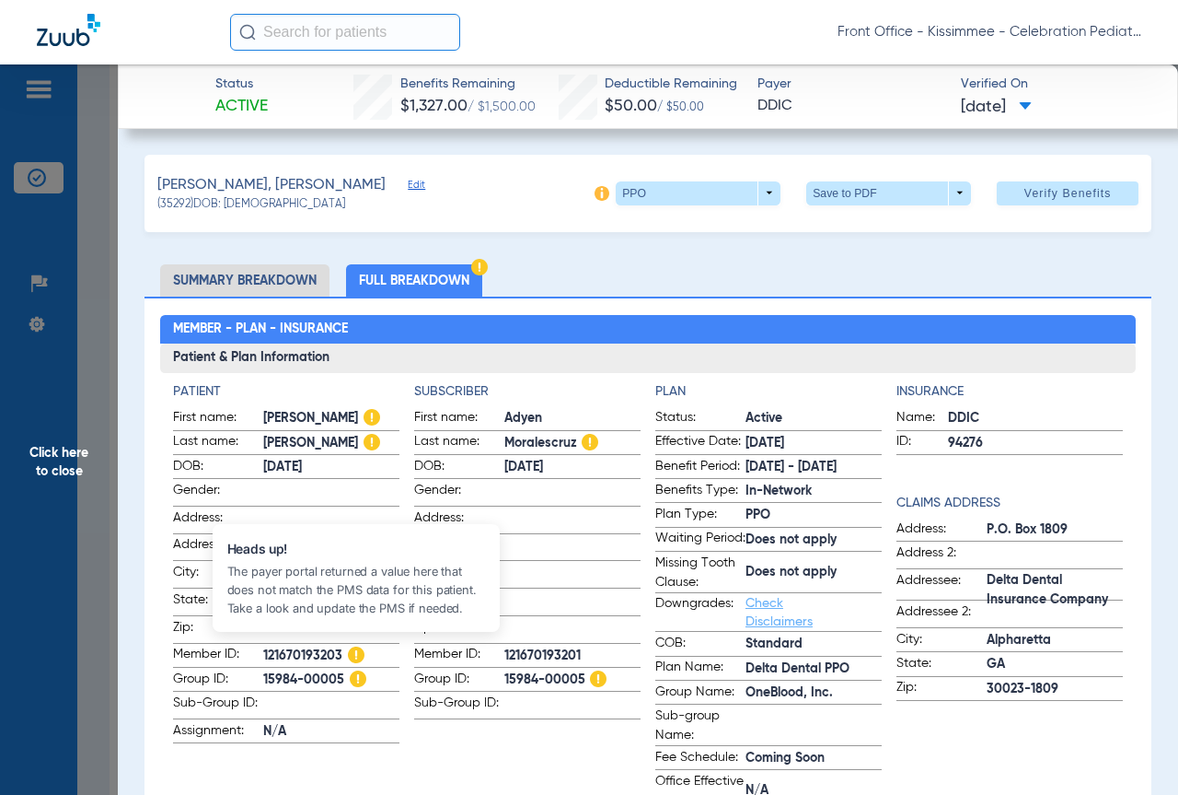  Describe the element at coordinates (414, 280) in the screenshot. I see `li: Full Breakdown` at that location.